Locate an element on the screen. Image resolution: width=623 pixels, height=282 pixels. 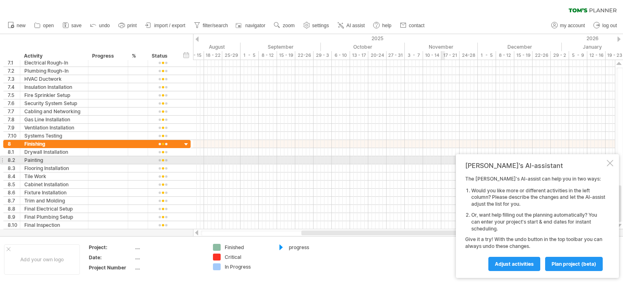
div: December 2025 is located at coordinates (519, 47).